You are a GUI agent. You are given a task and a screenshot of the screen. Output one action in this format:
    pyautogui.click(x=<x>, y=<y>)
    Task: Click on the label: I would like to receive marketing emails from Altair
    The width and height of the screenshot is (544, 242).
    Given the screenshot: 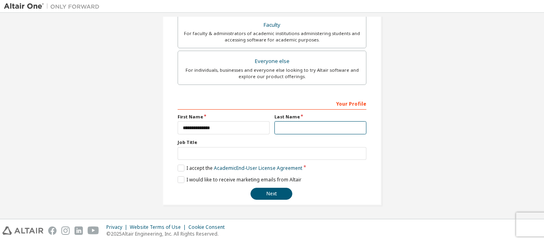 What is the action you would take?
    pyautogui.click(x=239, y=179)
    